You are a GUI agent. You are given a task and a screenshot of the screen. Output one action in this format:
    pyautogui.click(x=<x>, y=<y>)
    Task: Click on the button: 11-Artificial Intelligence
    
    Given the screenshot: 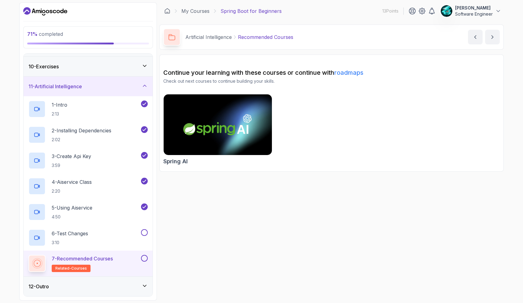 What is the action you would take?
    pyautogui.click(x=88, y=86)
    